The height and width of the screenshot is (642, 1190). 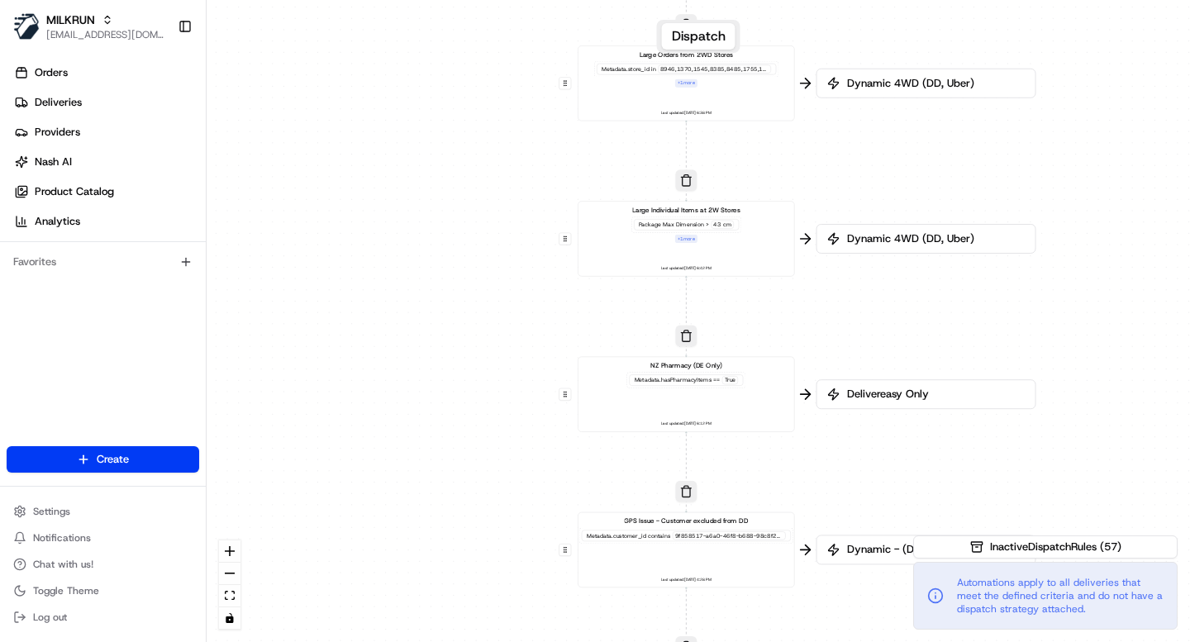 I want to click on button: Settings, so click(x=102, y=512).